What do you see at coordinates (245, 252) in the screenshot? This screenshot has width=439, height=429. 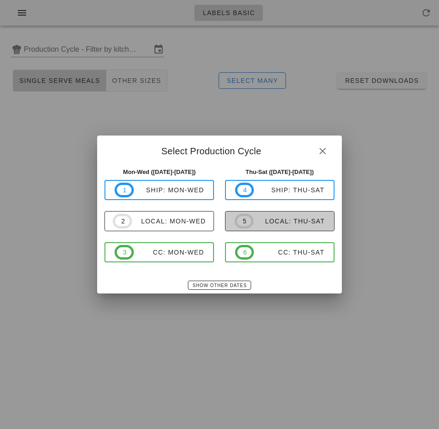 I see `span: 6` at bounding box center [245, 252].